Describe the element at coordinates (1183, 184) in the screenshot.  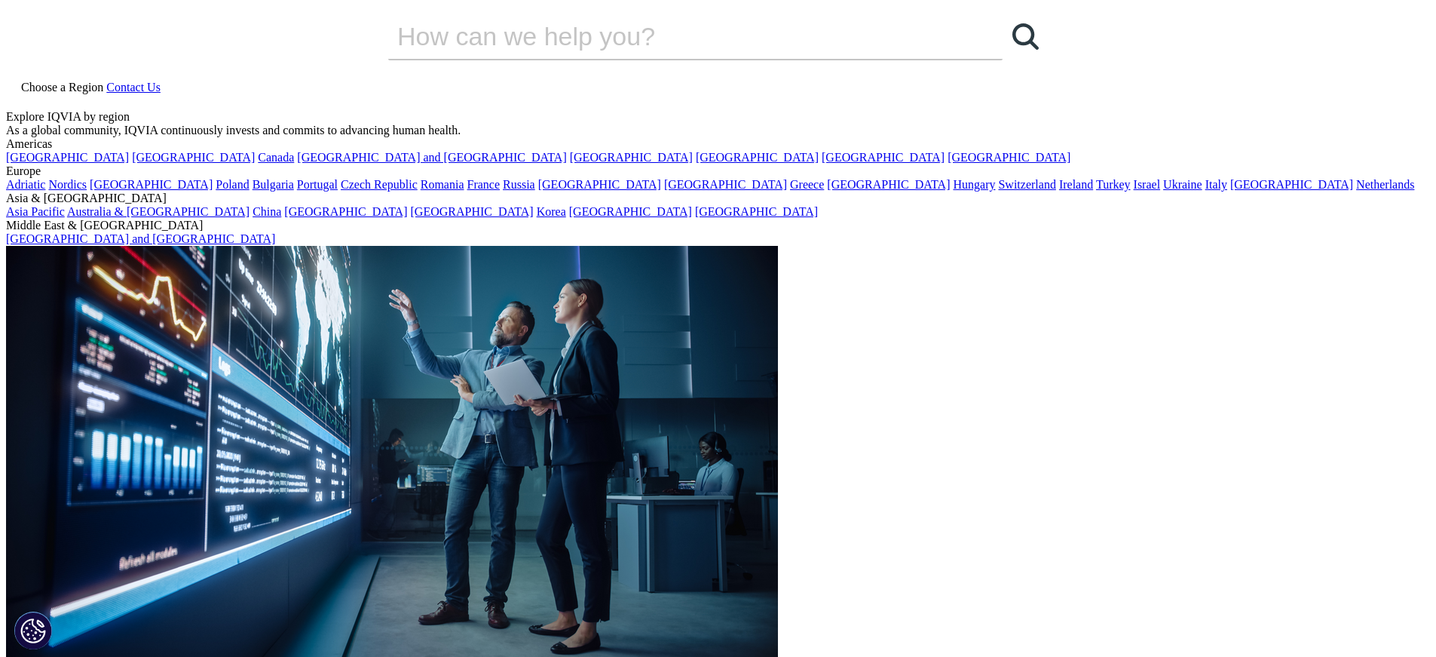
I see `a: Ukraine` at that location.